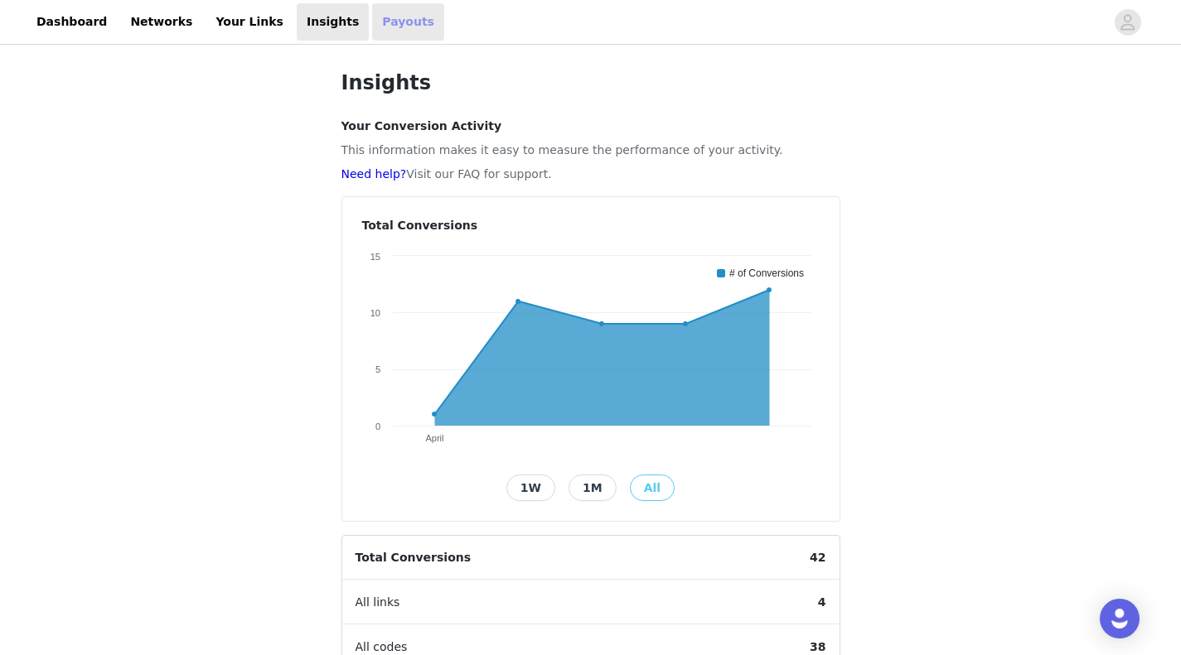 This screenshot has width=1181, height=655. What do you see at coordinates (592, 488) in the screenshot?
I see `button: 1M` at bounding box center [592, 488].